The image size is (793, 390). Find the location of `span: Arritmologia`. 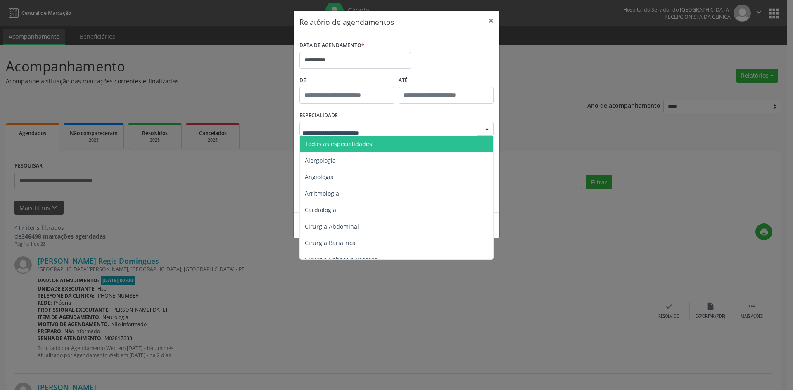

span: Arritmologia is located at coordinates (322, 193).